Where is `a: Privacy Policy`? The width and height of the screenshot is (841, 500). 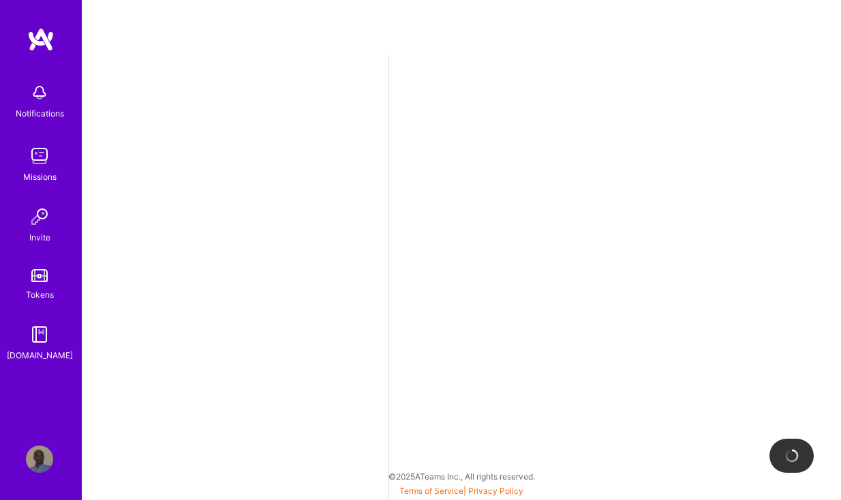 a: Privacy Policy is located at coordinates (496, 491).